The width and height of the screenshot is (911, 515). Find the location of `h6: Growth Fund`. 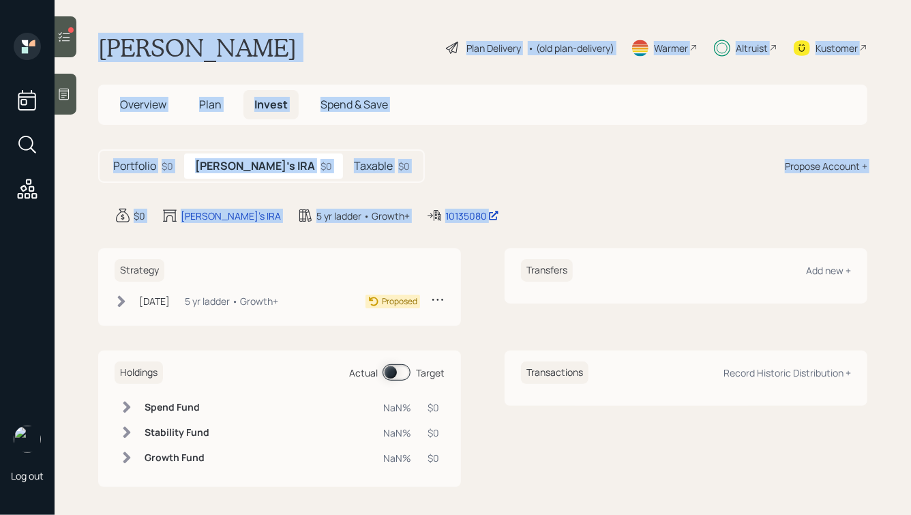

h6: Growth Fund is located at coordinates (177, 458).